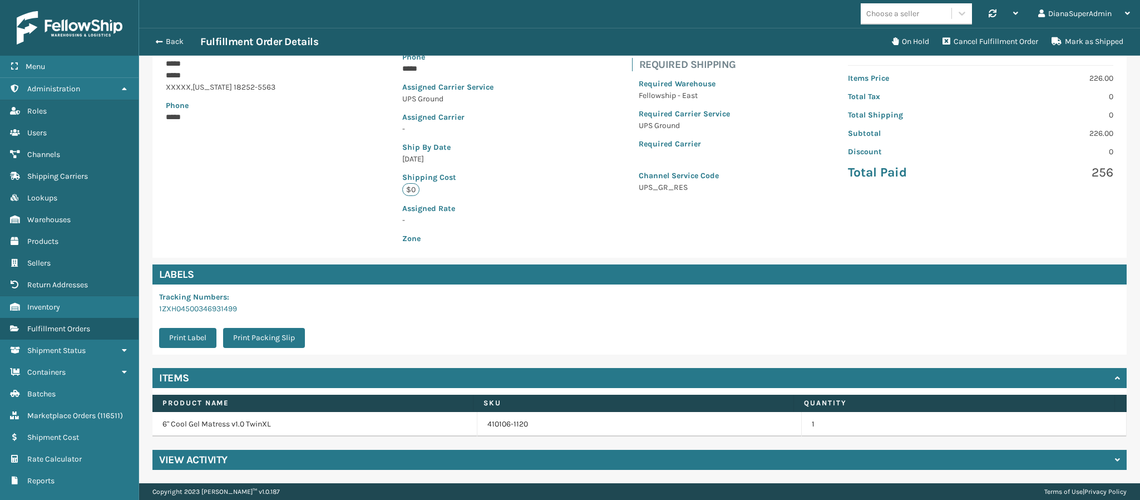  What do you see at coordinates (35, 66) in the screenshot?
I see `span: Menu` at bounding box center [35, 66].